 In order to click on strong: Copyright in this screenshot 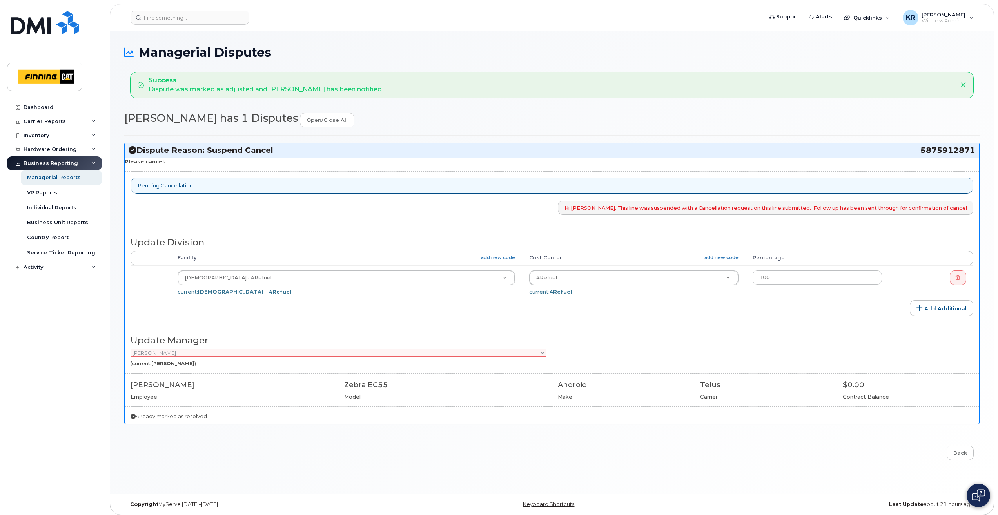, I will do `click(144, 504)`.